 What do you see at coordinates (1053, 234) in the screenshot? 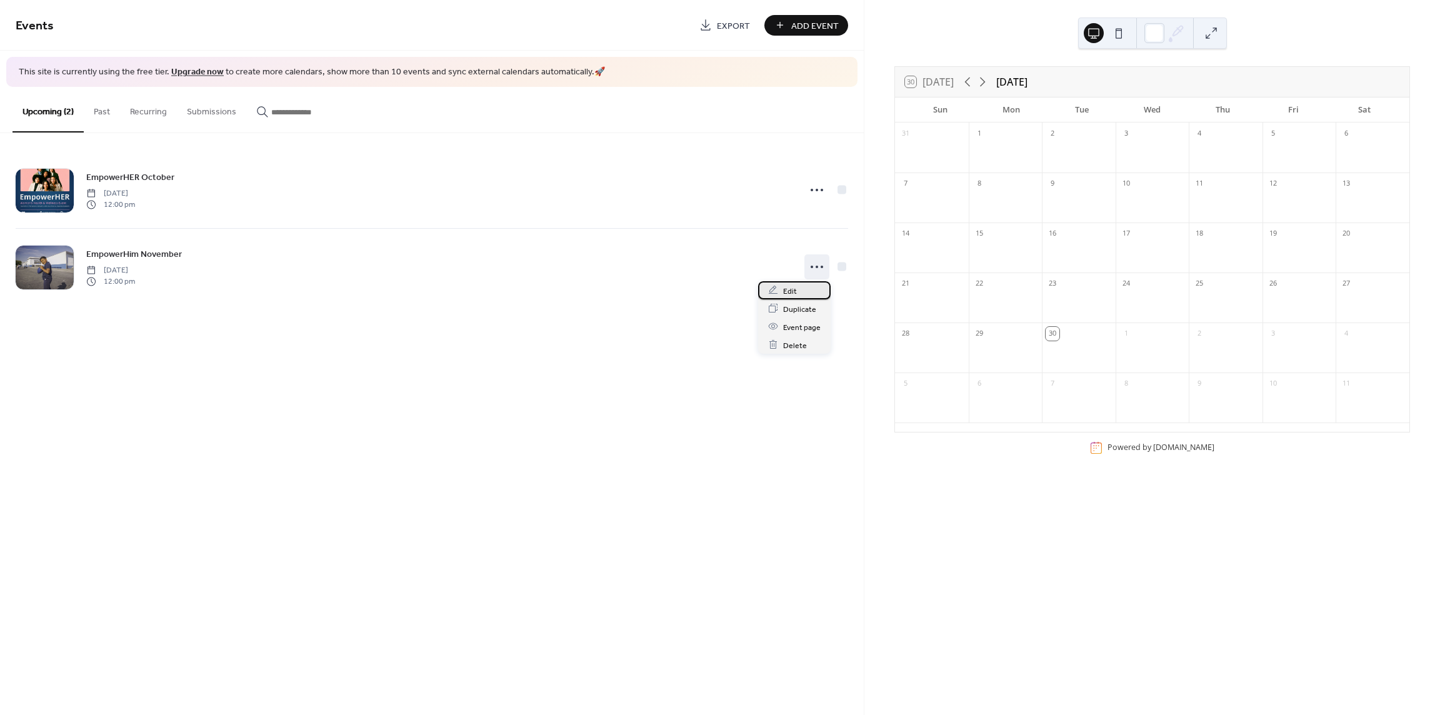
I see `div: 16` at bounding box center [1053, 234].